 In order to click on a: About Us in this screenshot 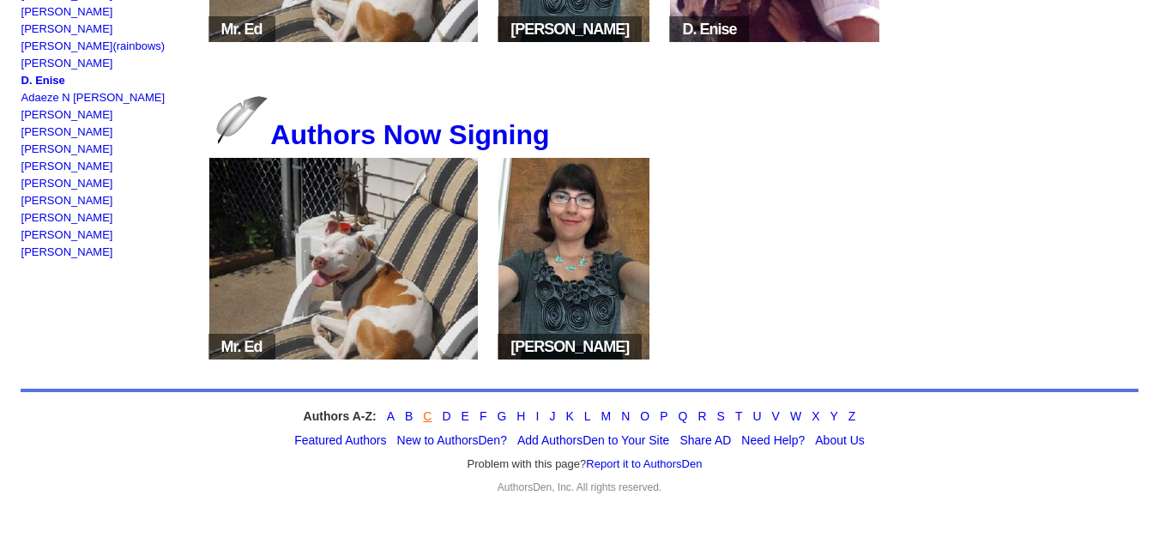, I will do `click(840, 440)`.